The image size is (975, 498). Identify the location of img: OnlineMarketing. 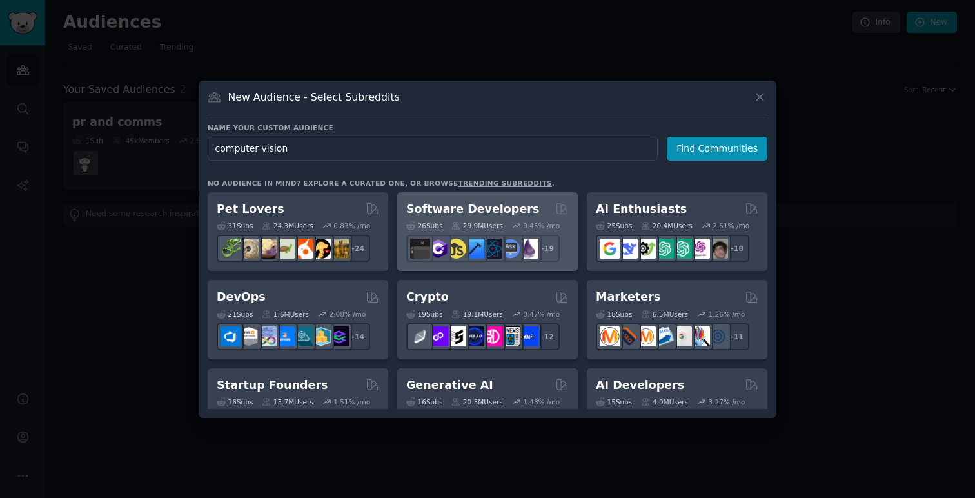
(718, 336).